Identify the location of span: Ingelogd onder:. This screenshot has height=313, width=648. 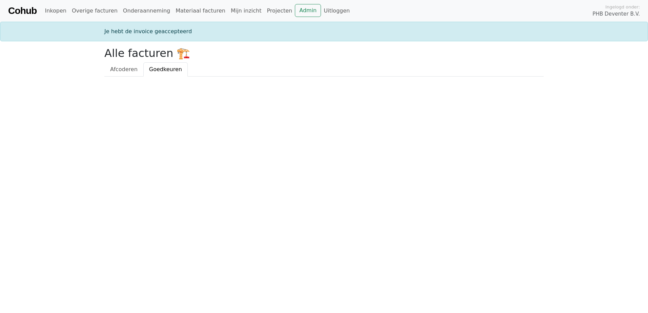
(622, 7).